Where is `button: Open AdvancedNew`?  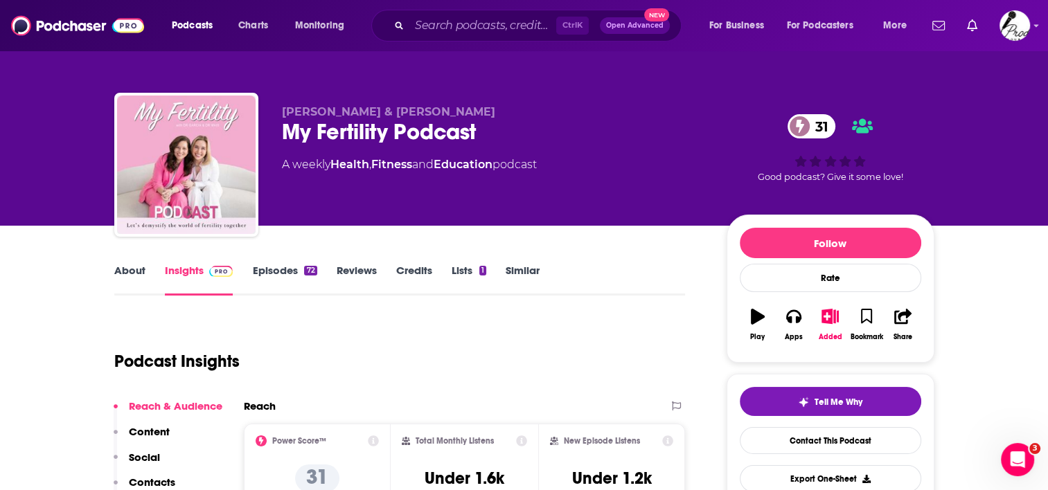
button: Open AdvancedNew is located at coordinates (634, 26).